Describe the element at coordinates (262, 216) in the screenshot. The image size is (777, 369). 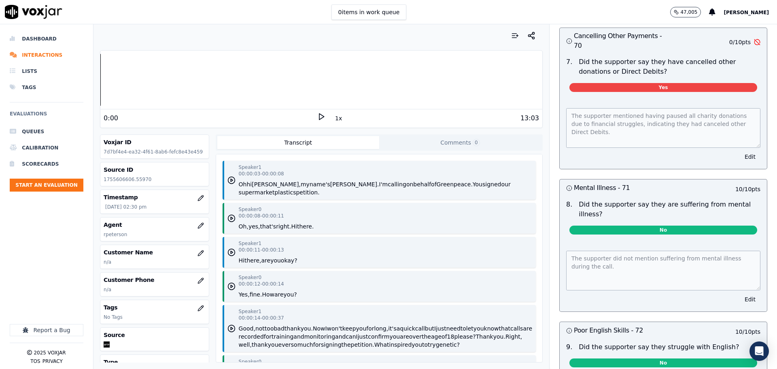
I see `p: 00:00:08 - 00:00:11` at that location.